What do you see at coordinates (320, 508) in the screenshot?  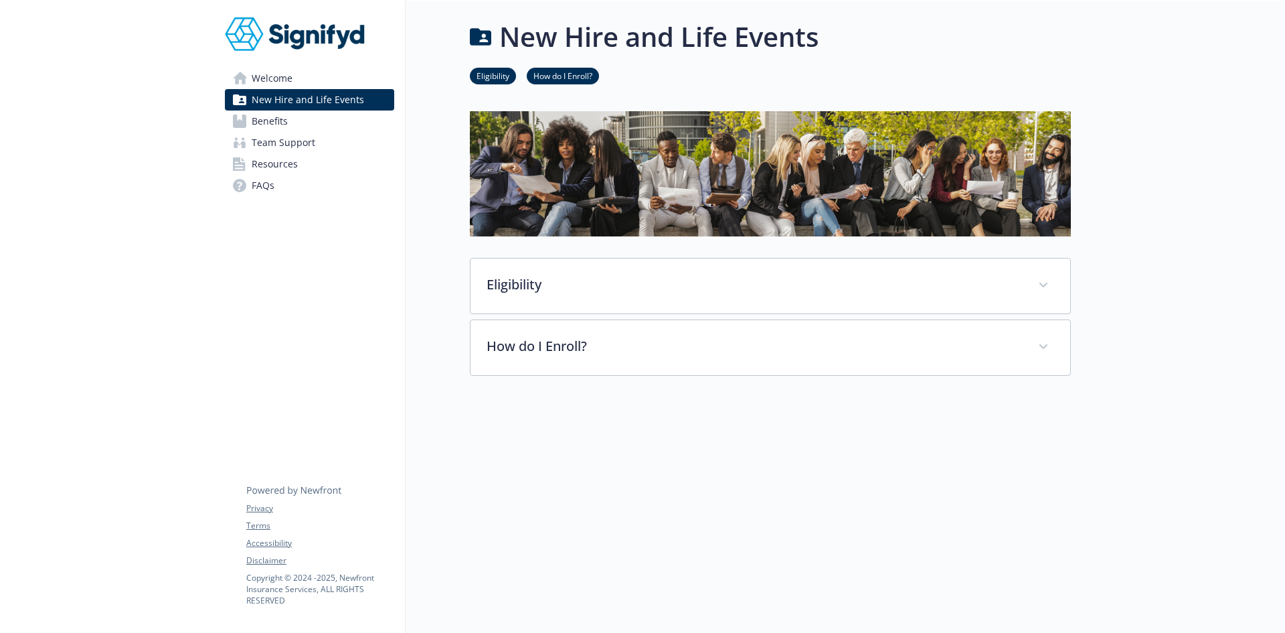 I see `a: Privacy` at bounding box center [320, 508].